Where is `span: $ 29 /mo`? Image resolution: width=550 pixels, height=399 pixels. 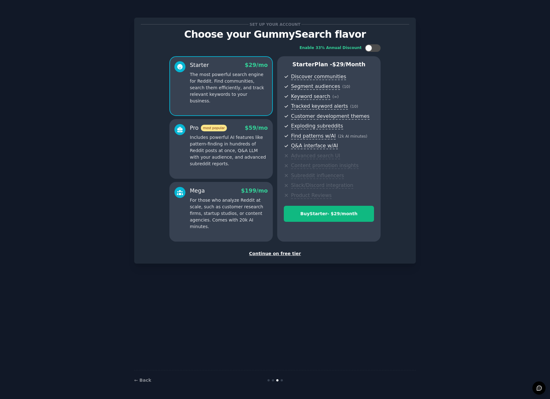
span: $ 29 /mo is located at coordinates (256, 65).